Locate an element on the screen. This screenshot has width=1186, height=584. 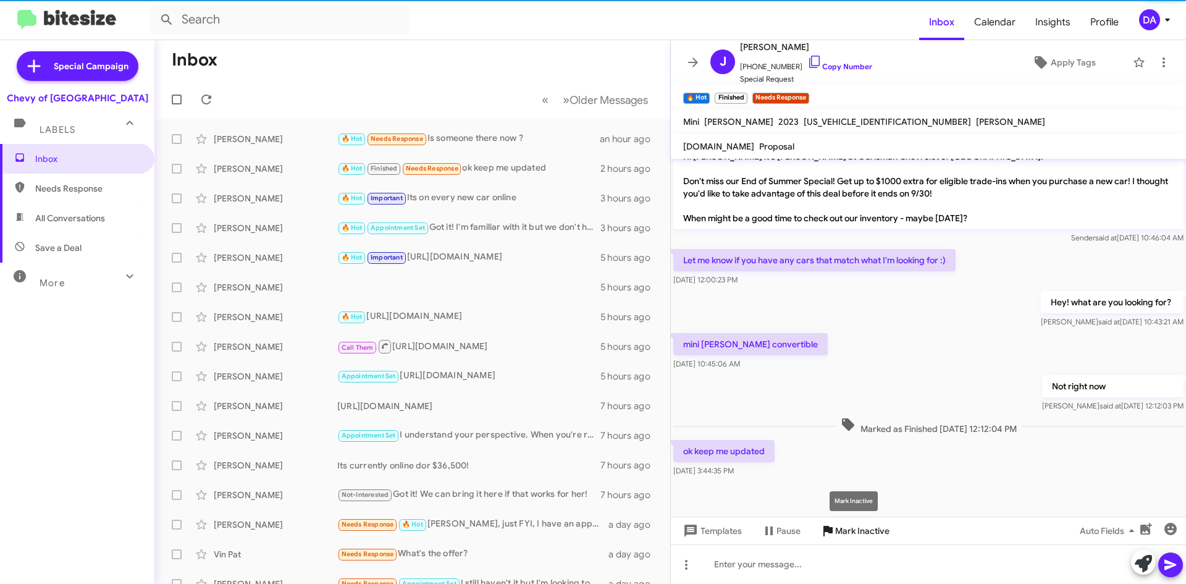
small: Needs Response is located at coordinates (781, 98).